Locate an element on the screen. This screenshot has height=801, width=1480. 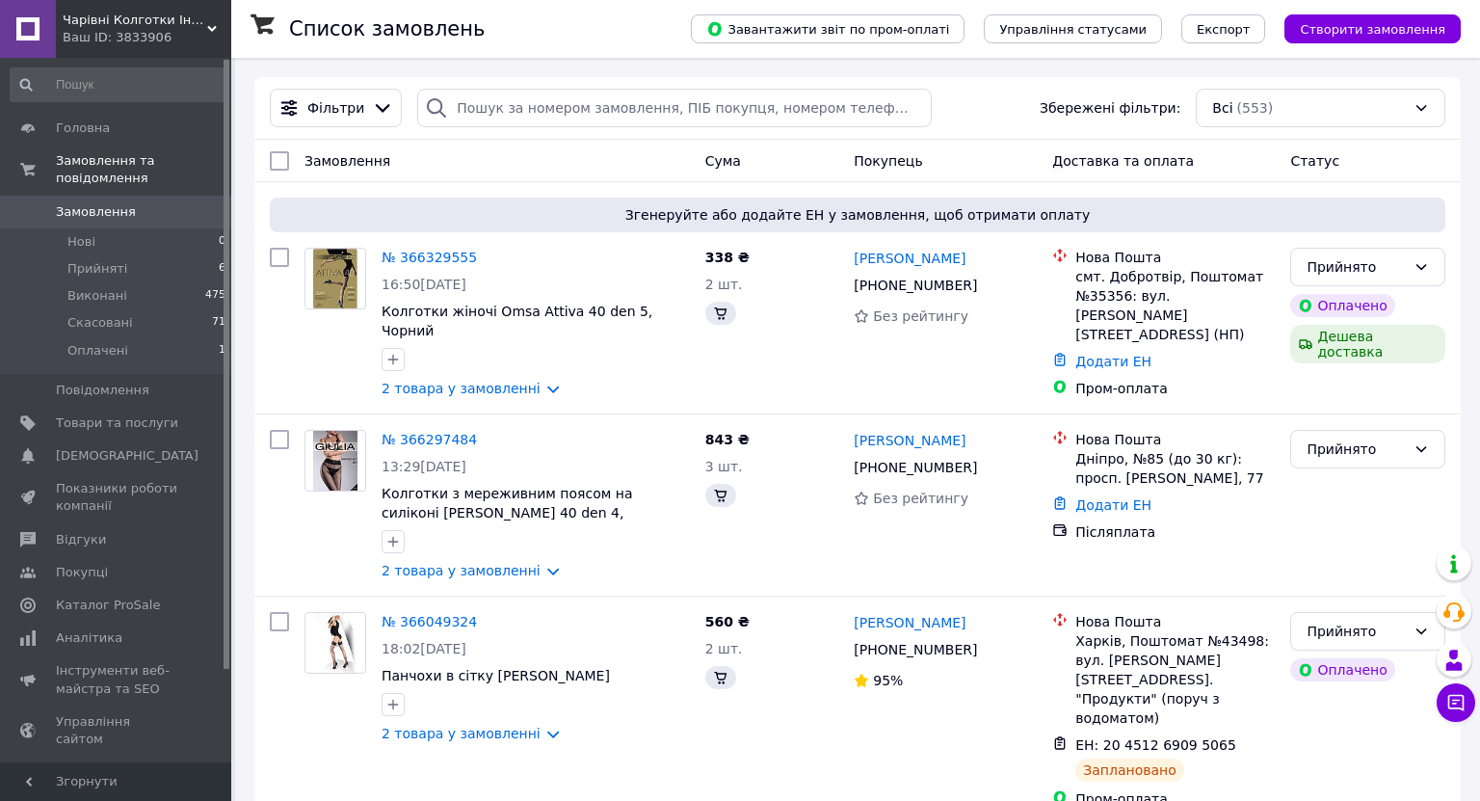
div: Дешева доставка is located at coordinates (1367, 344).